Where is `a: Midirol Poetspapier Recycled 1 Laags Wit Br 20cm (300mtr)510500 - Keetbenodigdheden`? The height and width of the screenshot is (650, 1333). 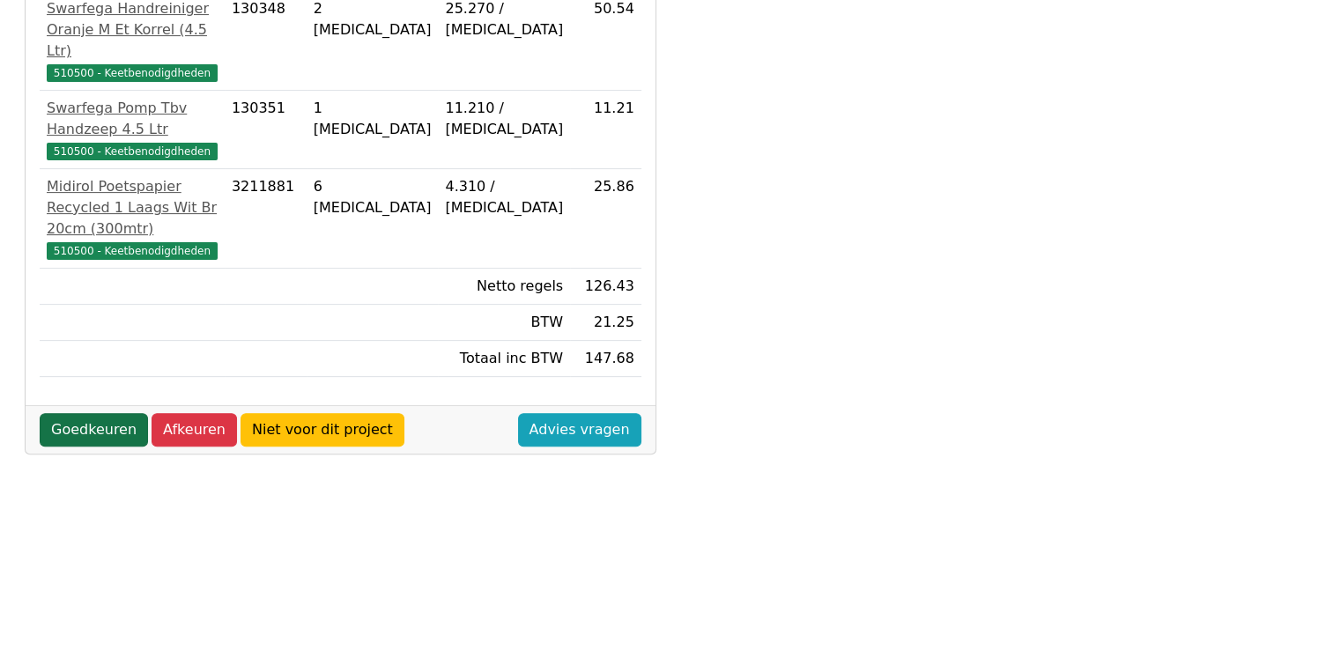 a: Midirol Poetspapier Recycled 1 Laags Wit Br 20cm (300mtr)510500 - Keetbenodigdheden is located at coordinates (132, 218).